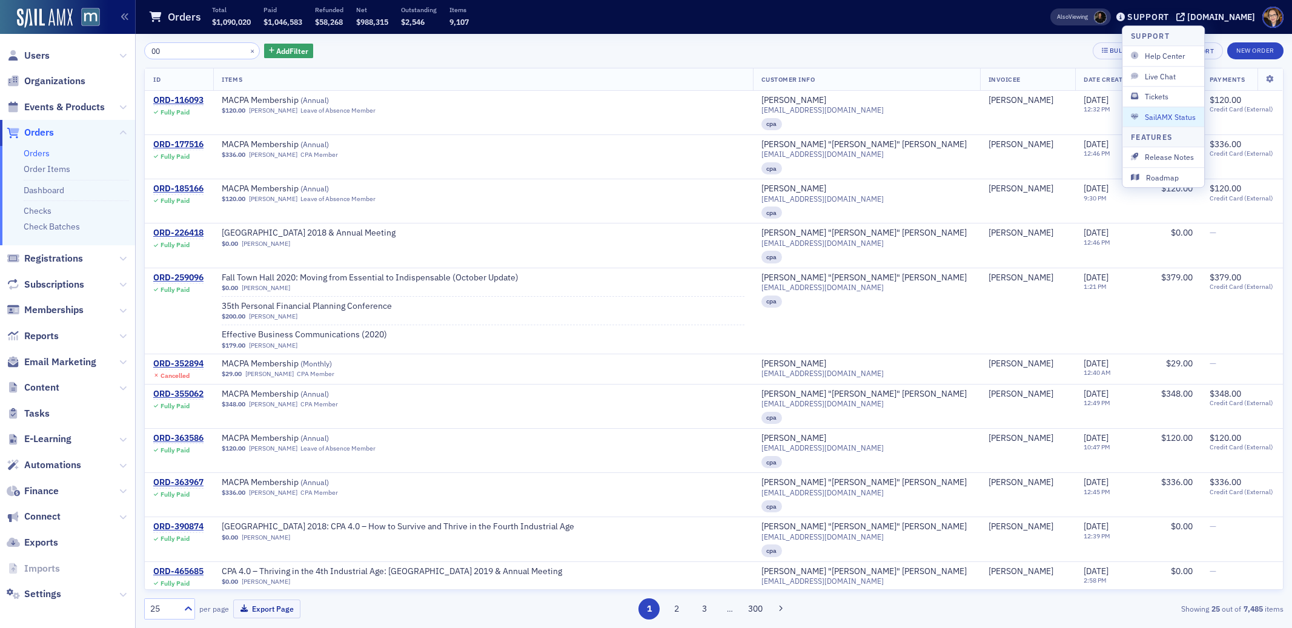 The width and height of the screenshot is (1292, 628). Describe the element at coordinates (232, 79) in the screenshot. I see `span: Items` at that location.